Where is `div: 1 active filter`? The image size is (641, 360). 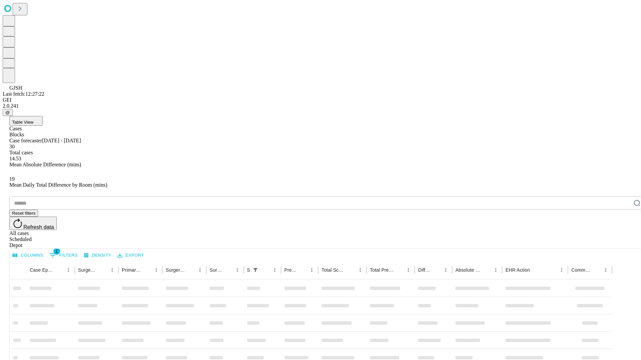 div: 1 active filter is located at coordinates (255, 270).